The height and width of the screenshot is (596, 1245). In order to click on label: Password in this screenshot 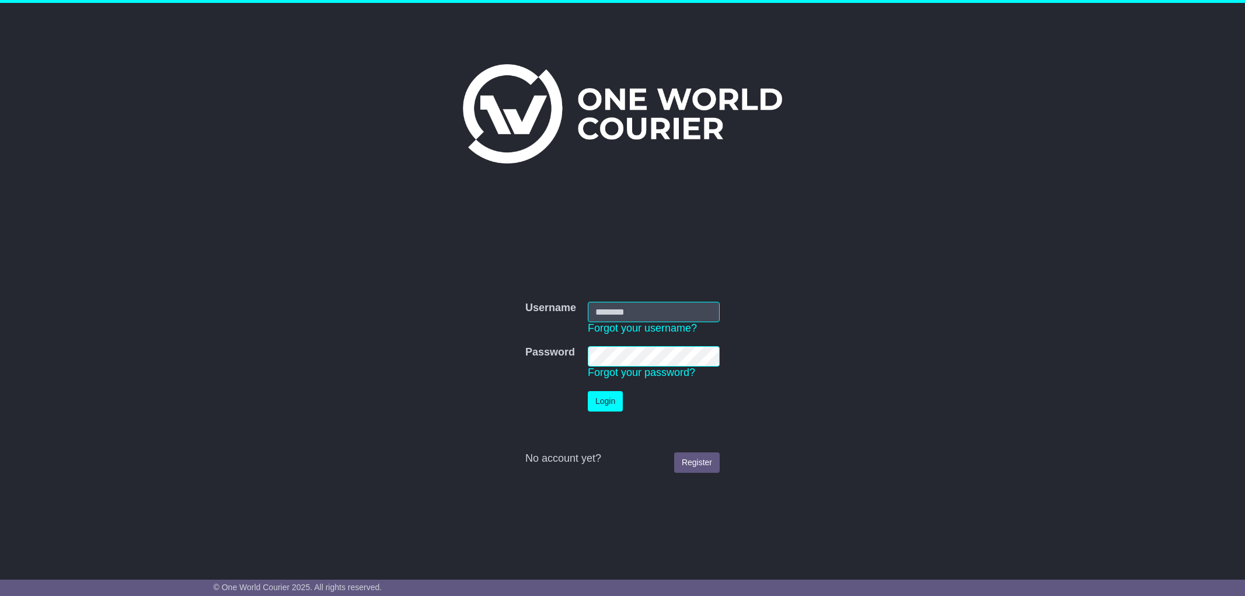, I will do `click(550, 353)`.